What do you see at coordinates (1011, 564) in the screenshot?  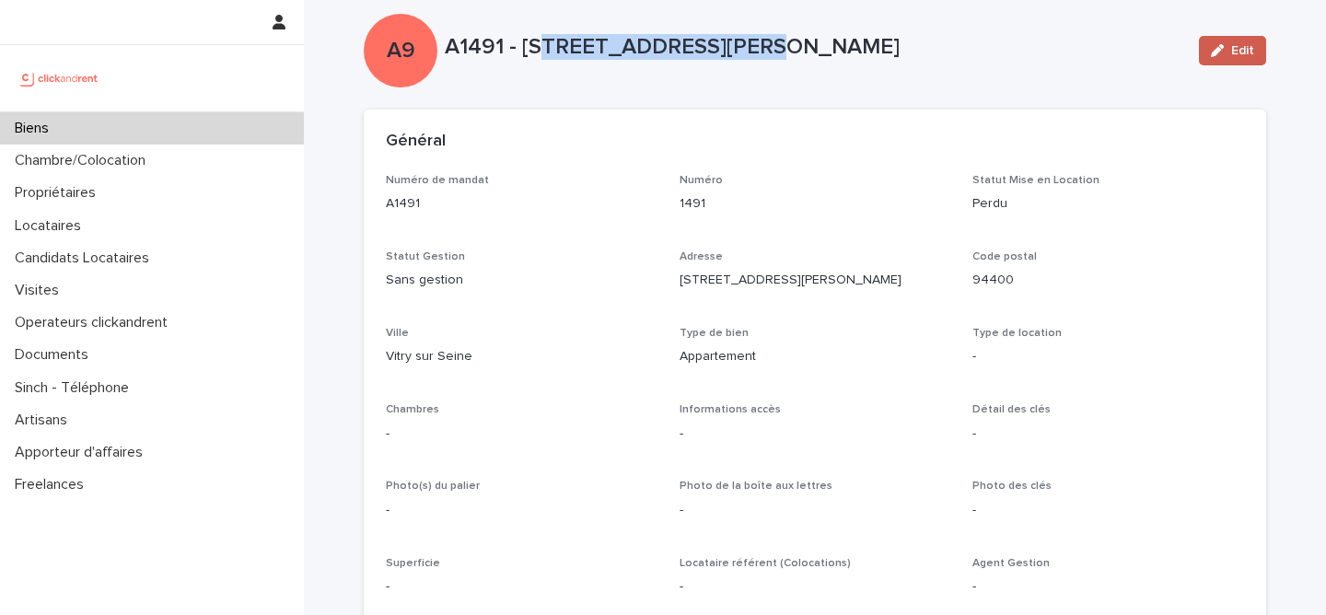 I see `span: Agent Gestion` at bounding box center [1011, 564].